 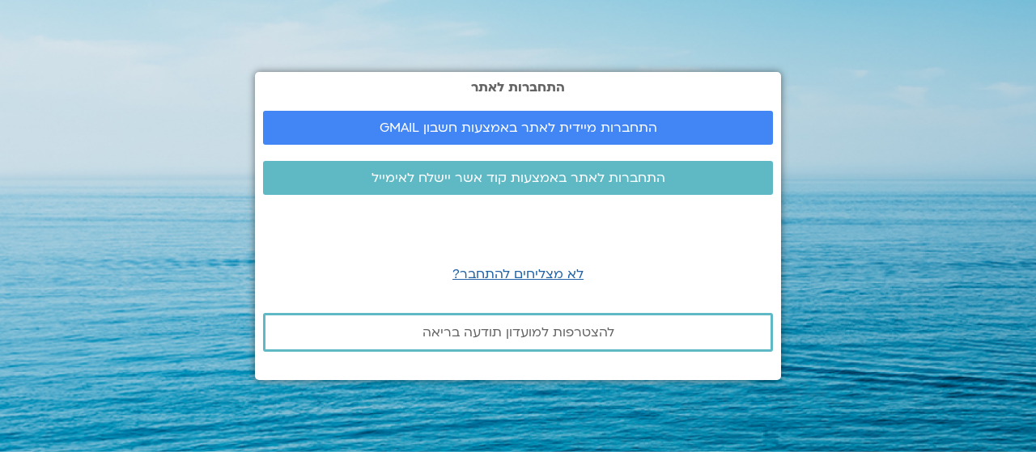 What do you see at coordinates (518, 178) in the screenshot?
I see `span: התחברות לאתר באמצעות קוד אשר יישלח לאימייל` at bounding box center [518, 178].